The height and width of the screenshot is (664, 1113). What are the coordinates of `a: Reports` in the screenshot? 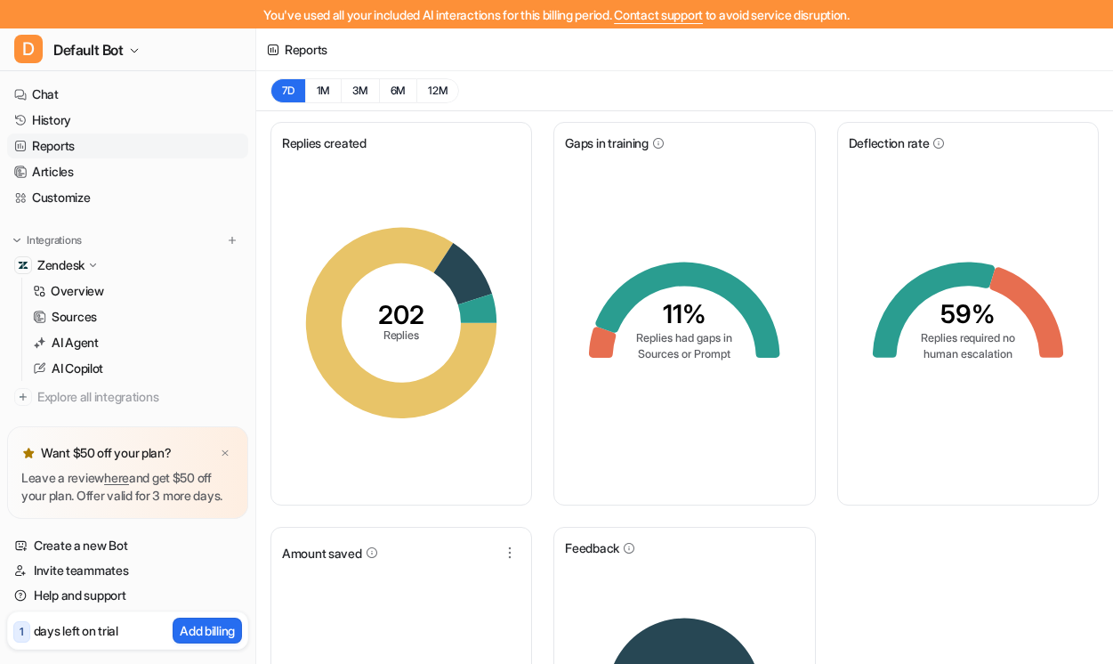 It's located at (127, 146).